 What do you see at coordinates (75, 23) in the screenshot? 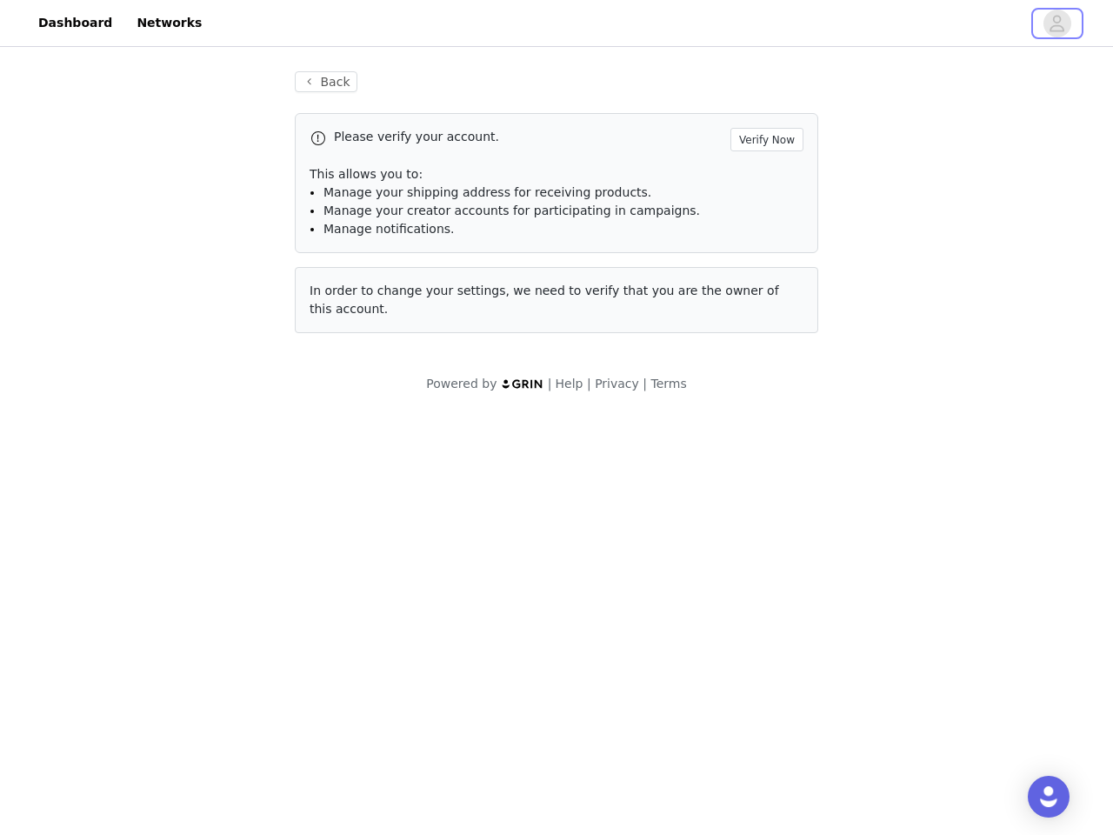
I see `a: Dashboard` at bounding box center [75, 23].